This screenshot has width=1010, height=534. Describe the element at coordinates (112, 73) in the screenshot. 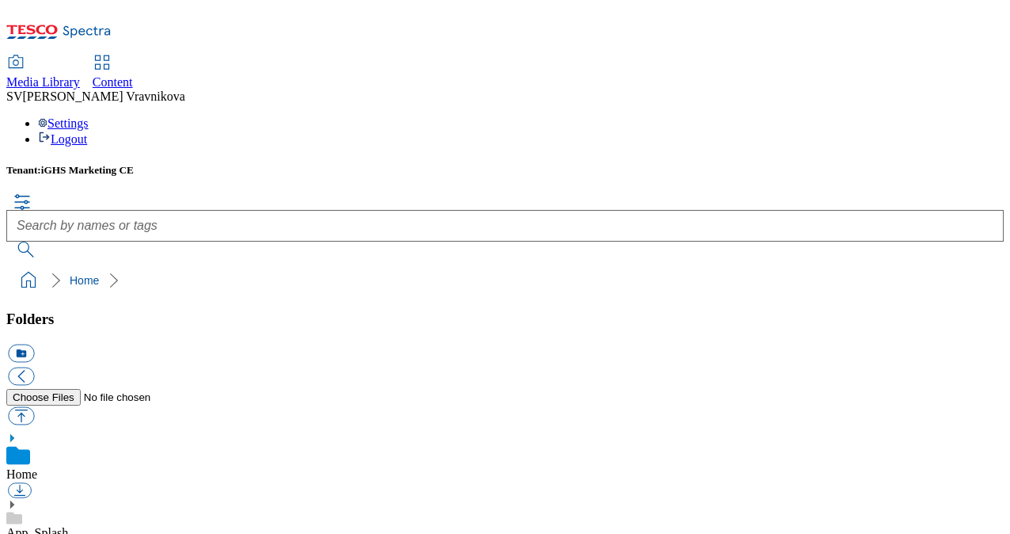

I see `a: Content` at that location.